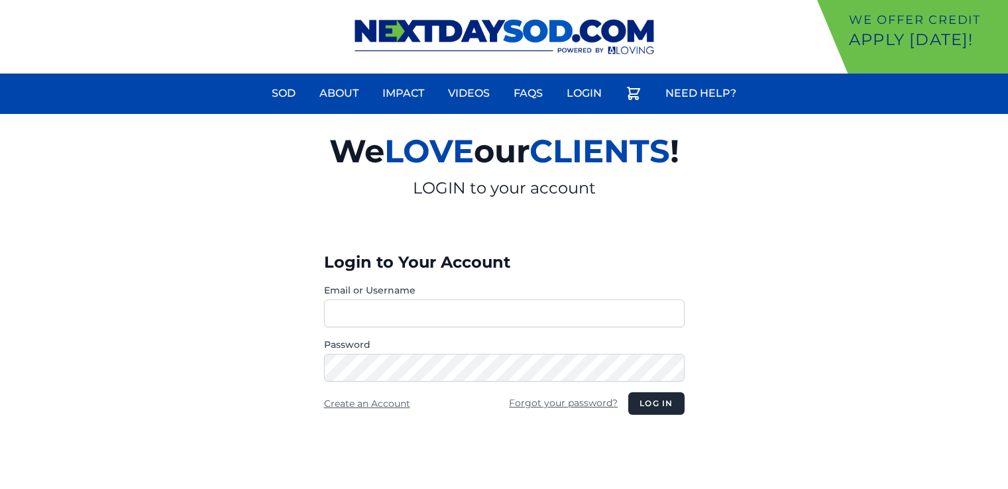  What do you see at coordinates (469, 93) in the screenshot?
I see `a: Videos` at bounding box center [469, 93].